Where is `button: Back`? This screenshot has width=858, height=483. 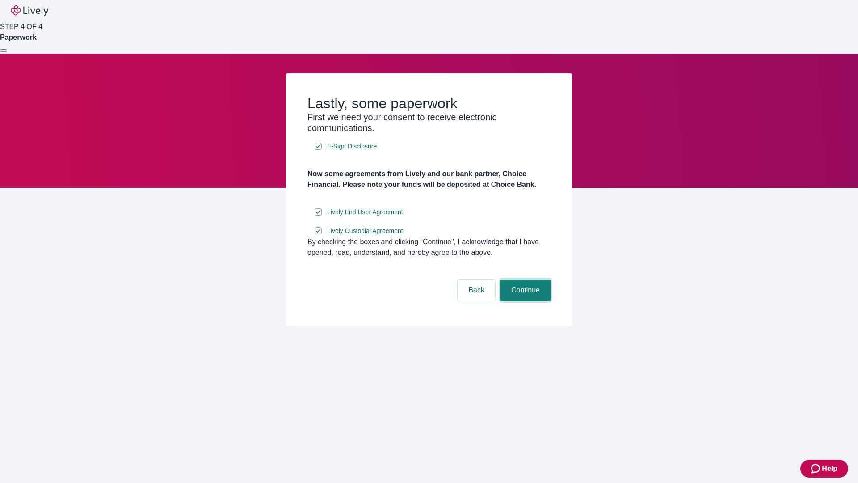
button: Back is located at coordinates (476, 290).